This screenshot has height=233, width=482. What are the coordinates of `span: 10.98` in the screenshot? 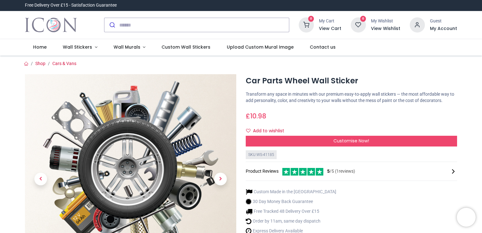 It's located at (258, 116).